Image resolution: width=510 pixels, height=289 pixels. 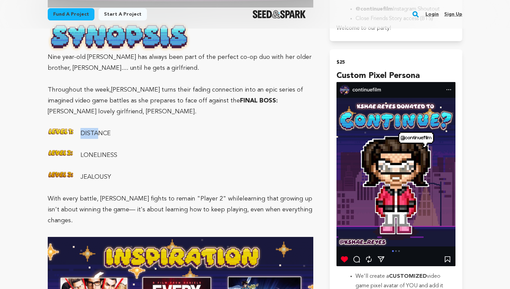 What do you see at coordinates (180, 215) in the screenshot?
I see `span: — it's about learning how to keep playing, even when everything changes.` at bounding box center [180, 215].